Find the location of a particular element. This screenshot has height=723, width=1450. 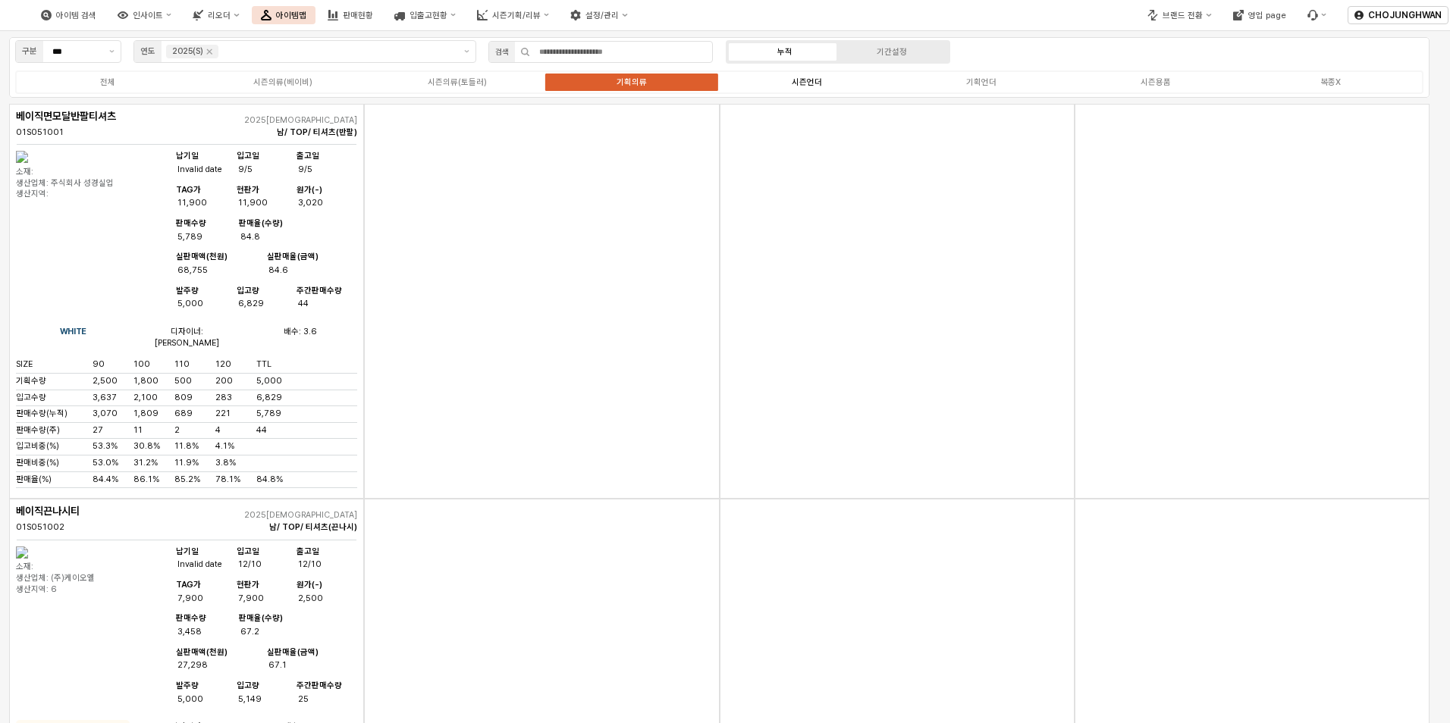

button: 시즌기획/리뷰 is located at coordinates (513, 15).